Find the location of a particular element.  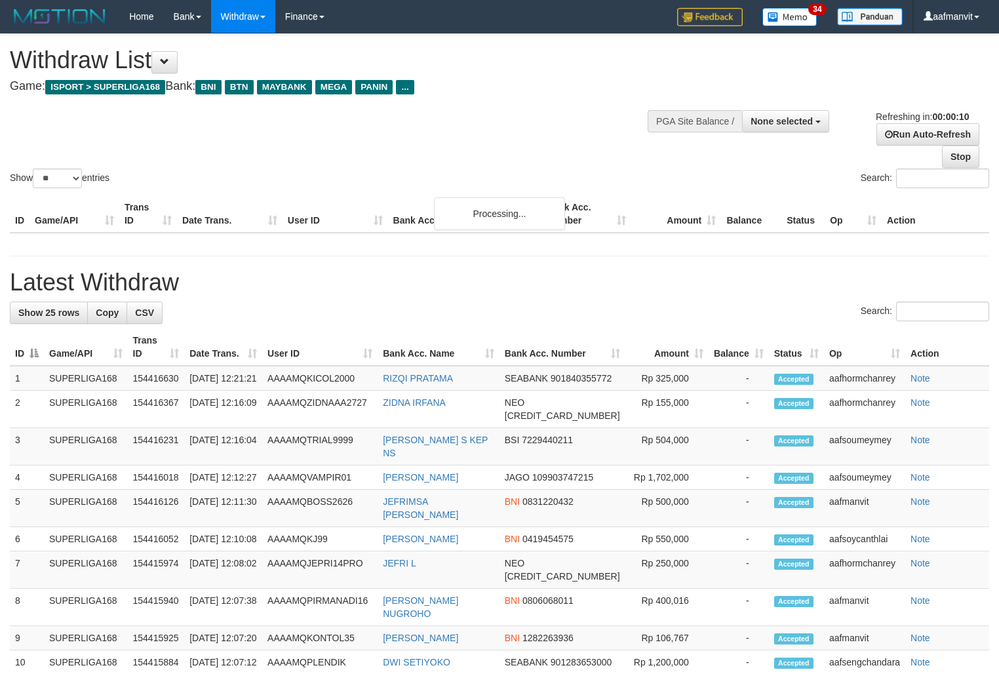

td: 5 is located at coordinates (27, 508).